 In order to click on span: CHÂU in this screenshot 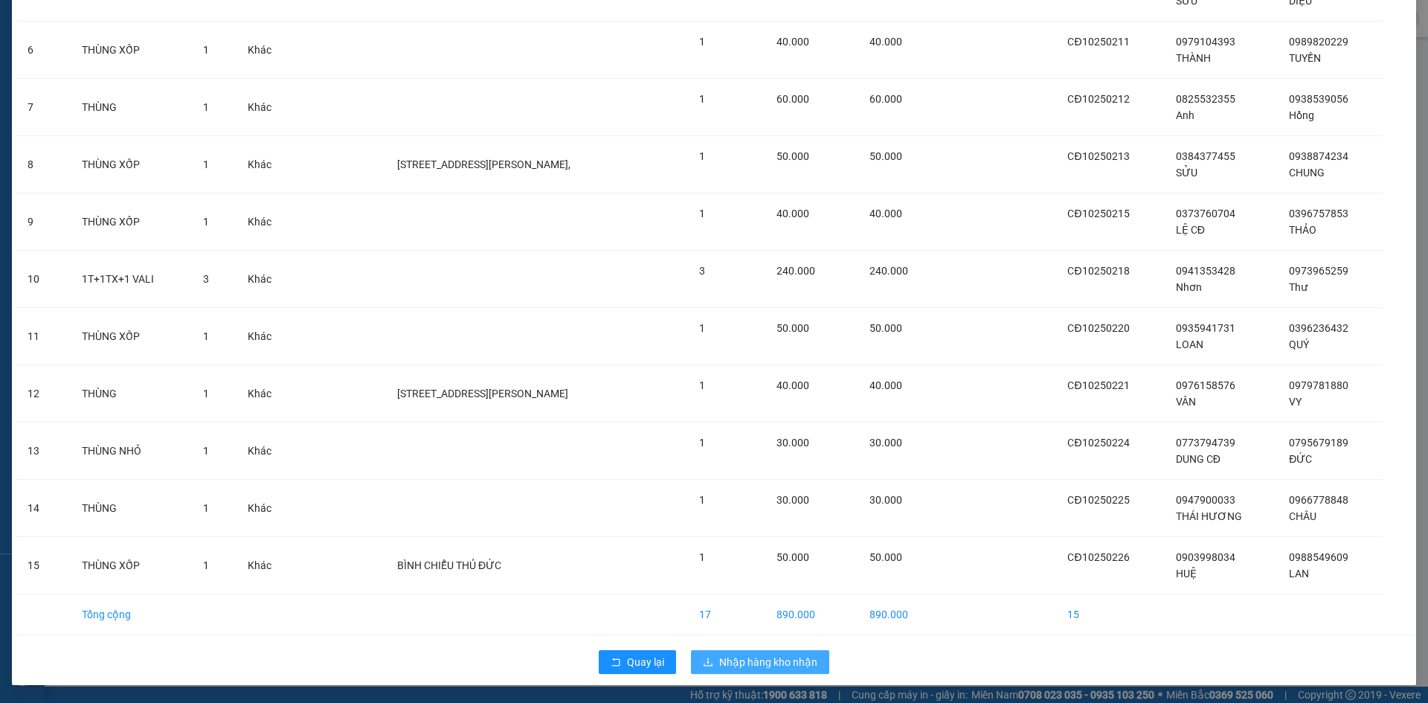, I will do `click(1303, 516)`.